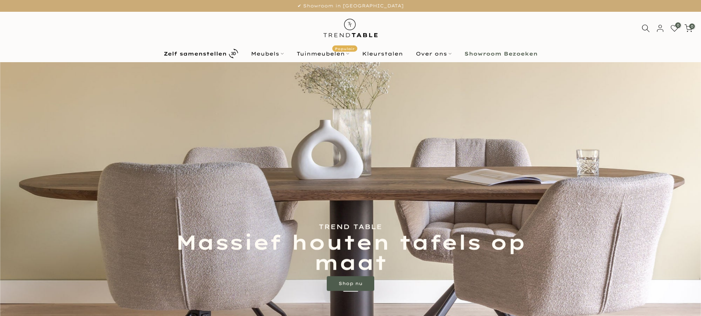 The height and width of the screenshot is (316, 701). What do you see at coordinates (433, 54) in the screenshot?
I see `a: Over ons` at bounding box center [433, 54].